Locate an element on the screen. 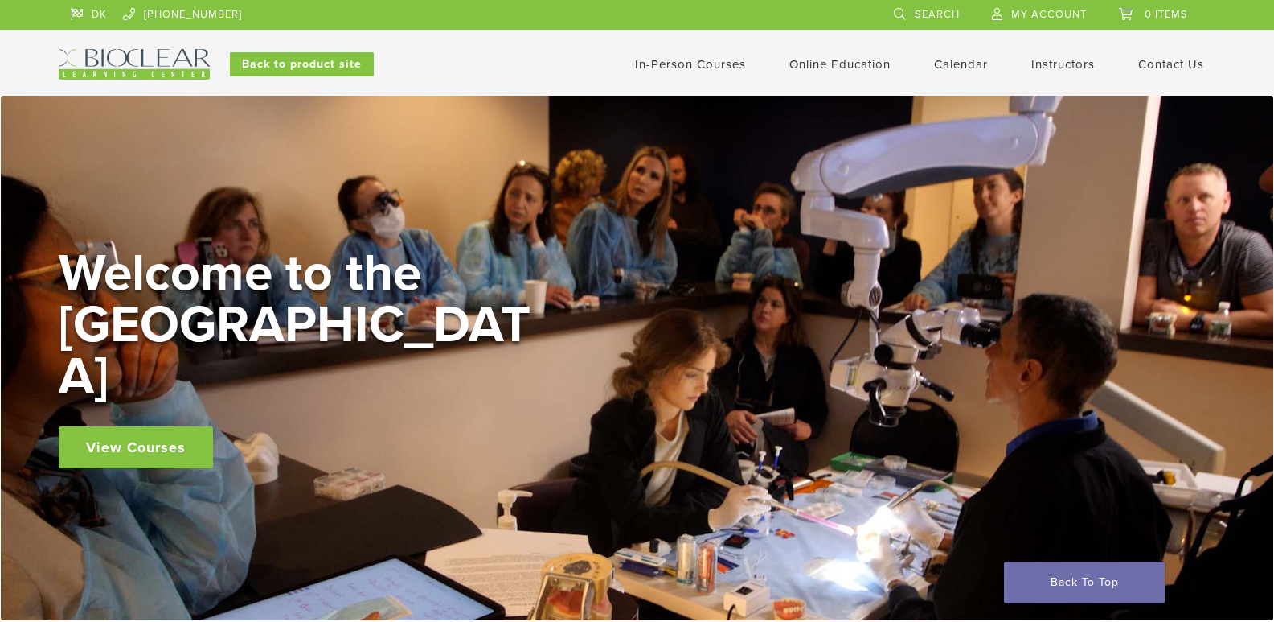 The width and height of the screenshot is (1274, 622). span: Search is located at coordinates (938, 14).